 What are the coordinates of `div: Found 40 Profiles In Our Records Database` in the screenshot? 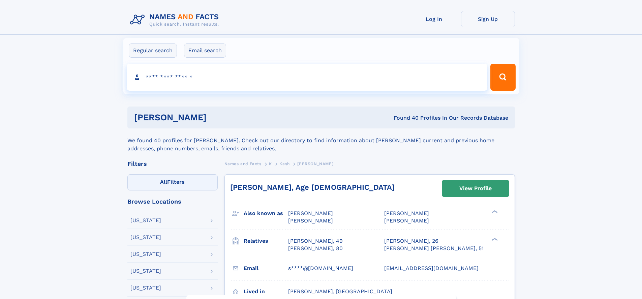 It's located at (404, 118).